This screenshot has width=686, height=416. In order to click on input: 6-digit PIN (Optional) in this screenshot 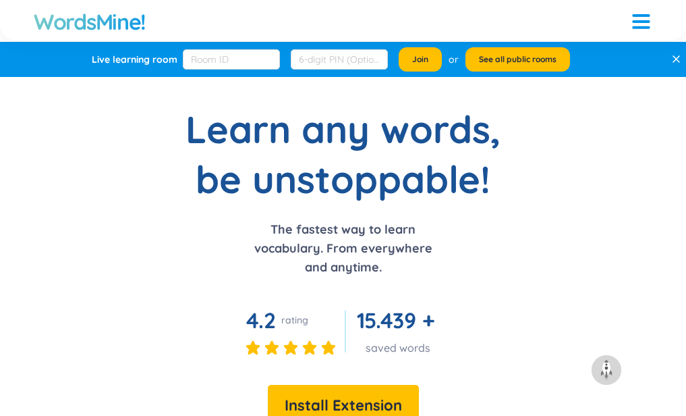, I will do `click(339, 59)`.